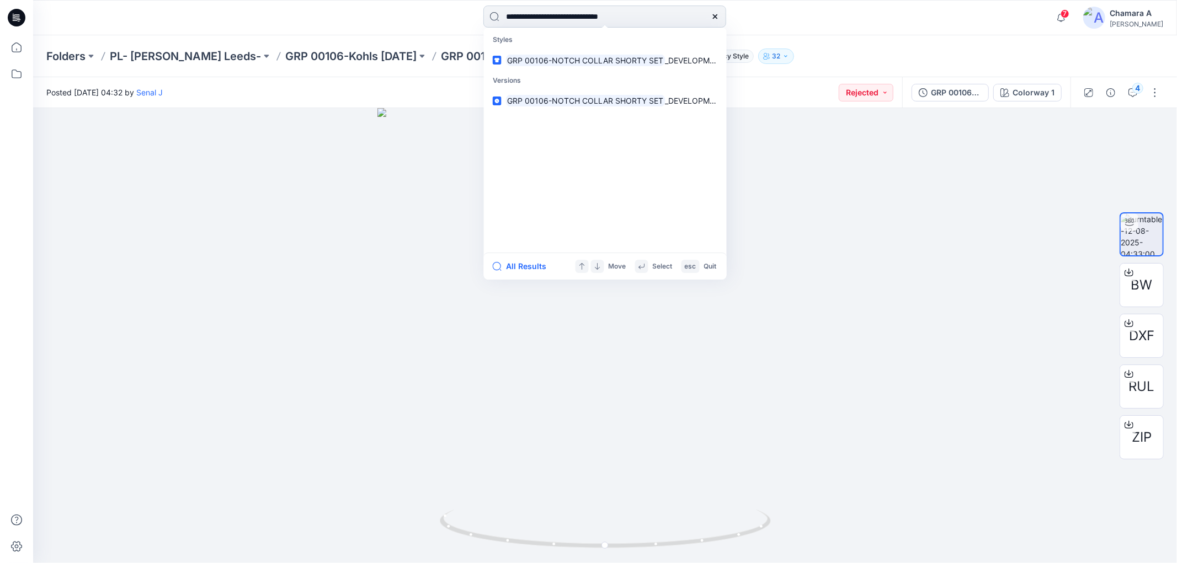 The width and height of the screenshot is (1177, 563). What do you see at coordinates (1142, 285) in the screenshot?
I see `span: BW` at bounding box center [1142, 285].